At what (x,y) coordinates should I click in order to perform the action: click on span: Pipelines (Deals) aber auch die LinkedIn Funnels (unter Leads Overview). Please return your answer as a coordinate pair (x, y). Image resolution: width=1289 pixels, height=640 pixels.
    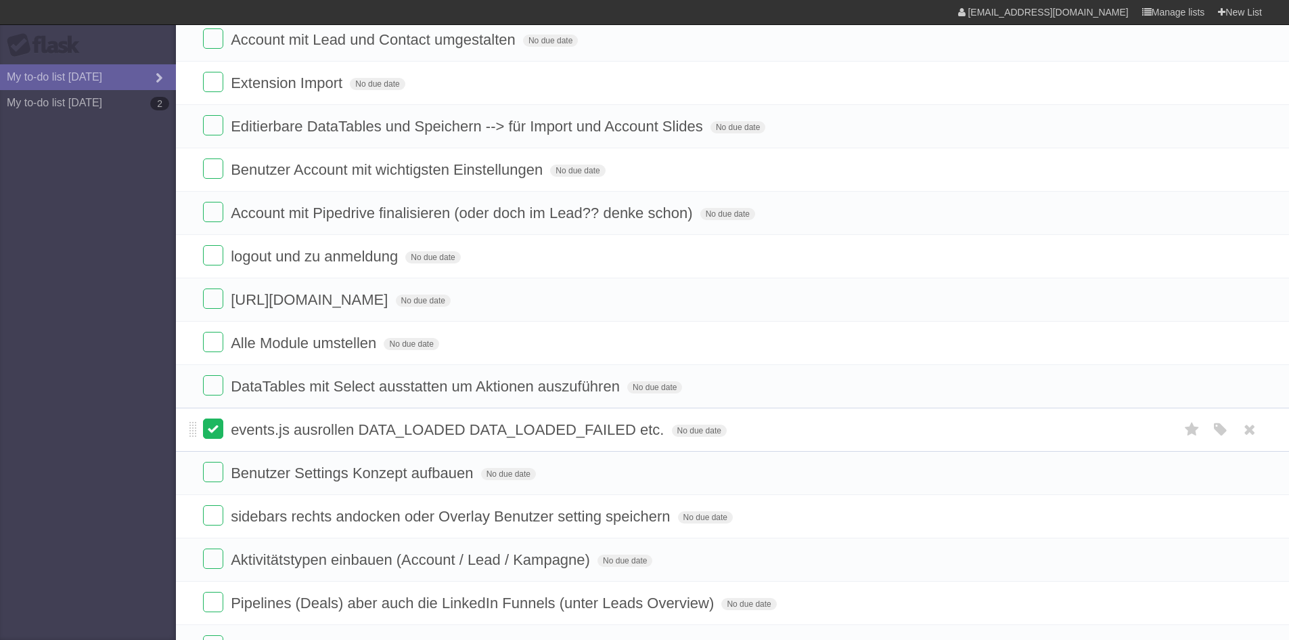
    Looking at the image, I should click on (474, 602).